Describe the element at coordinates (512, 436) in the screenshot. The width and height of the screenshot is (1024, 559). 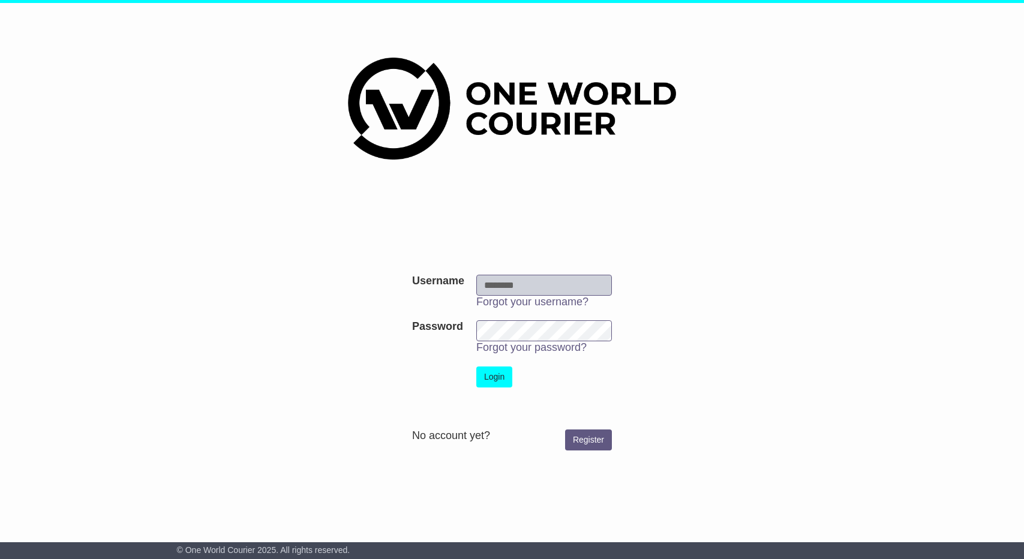
I see `div: No account yet?` at that location.